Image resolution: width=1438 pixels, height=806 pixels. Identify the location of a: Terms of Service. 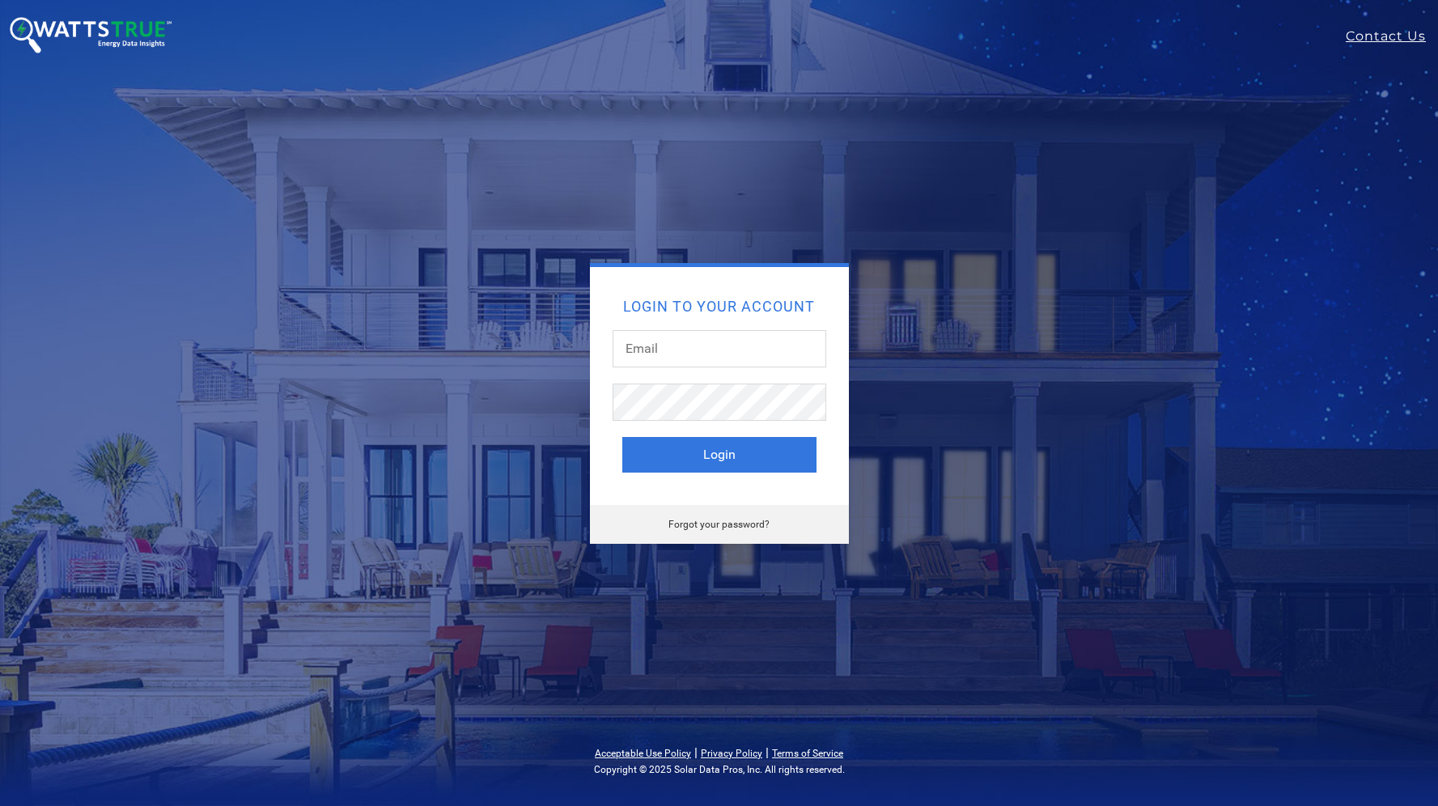
(808, 753).